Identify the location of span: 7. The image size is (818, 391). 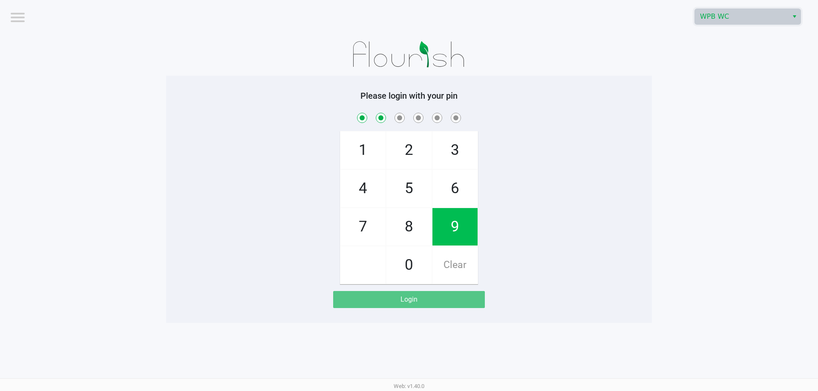
(363, 227).